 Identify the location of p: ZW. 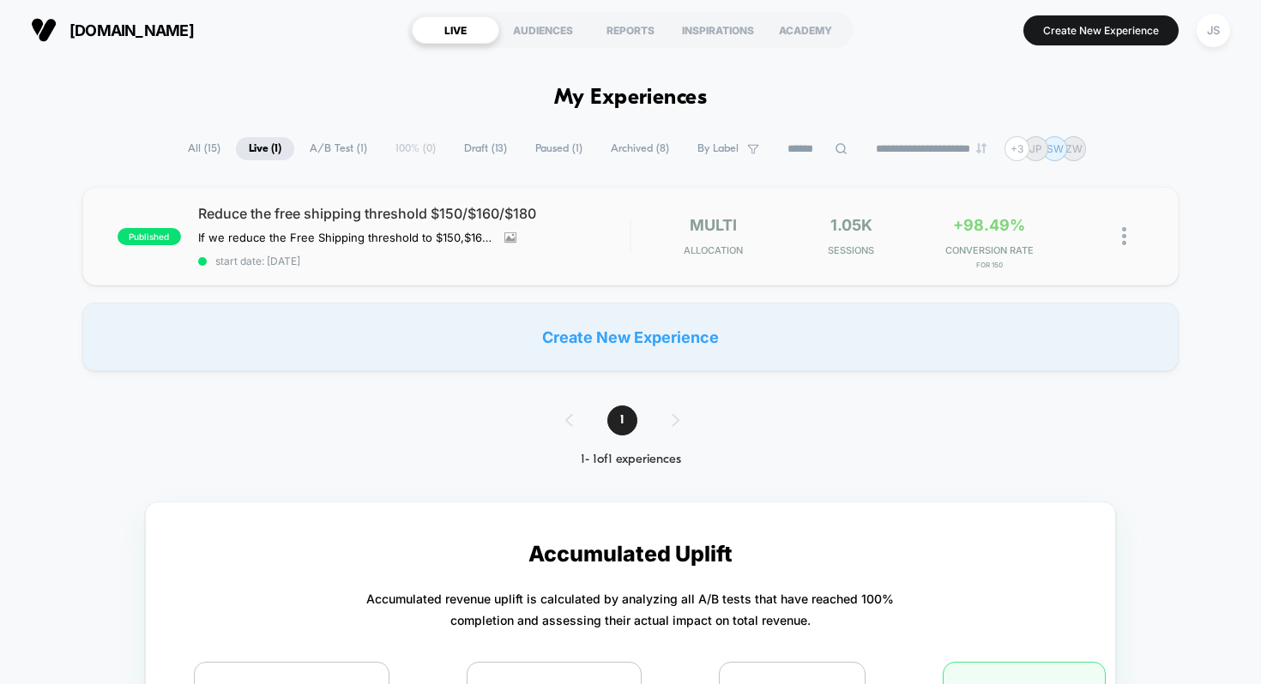
(1074, 148).